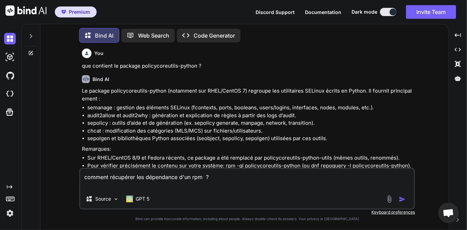 This screenshot has width=467, height=230. What do you see at coordinates (448, 213) in the screenshot?
I see `div: Ouvrir le chat` at bounding box center [448, 213].